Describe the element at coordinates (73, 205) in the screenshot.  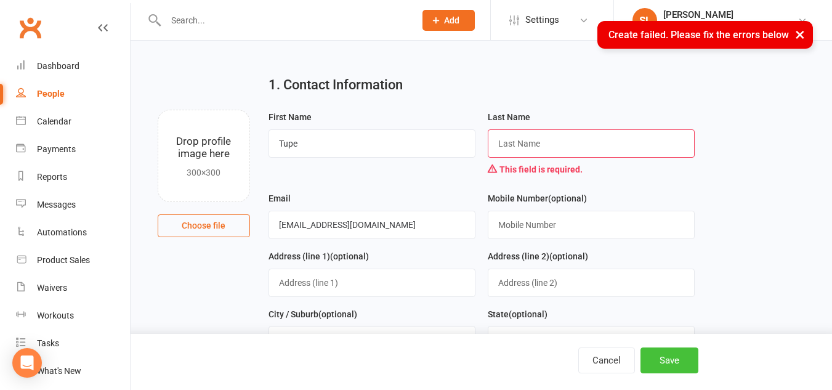
I see `a: Messages` at that location.